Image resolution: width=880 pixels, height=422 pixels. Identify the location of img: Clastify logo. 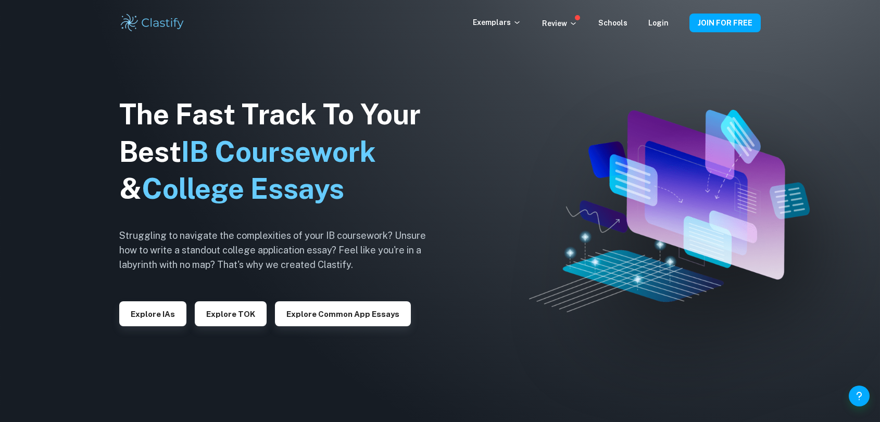
(152, 23).